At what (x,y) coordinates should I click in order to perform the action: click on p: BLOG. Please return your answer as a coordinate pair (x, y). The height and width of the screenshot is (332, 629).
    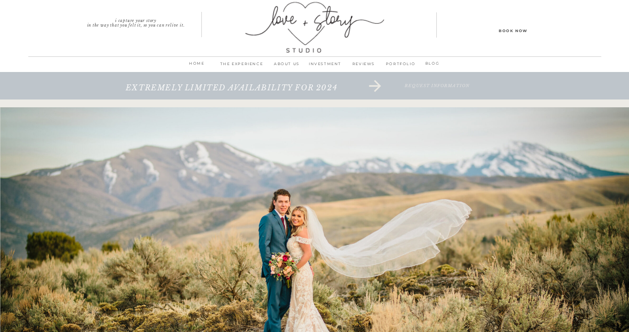
    Looking at the image, I should click on (432, 64).